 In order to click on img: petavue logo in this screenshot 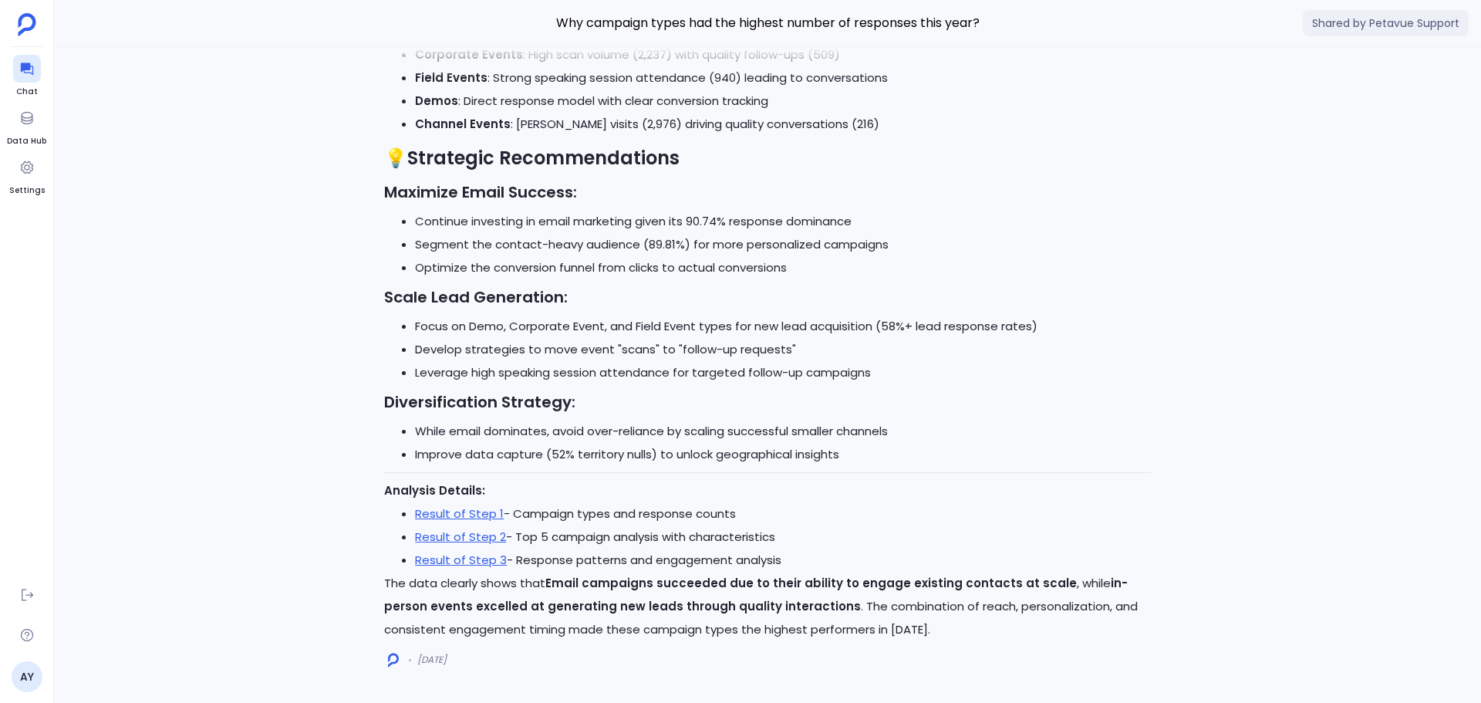, I will do `click(27, 25)`.